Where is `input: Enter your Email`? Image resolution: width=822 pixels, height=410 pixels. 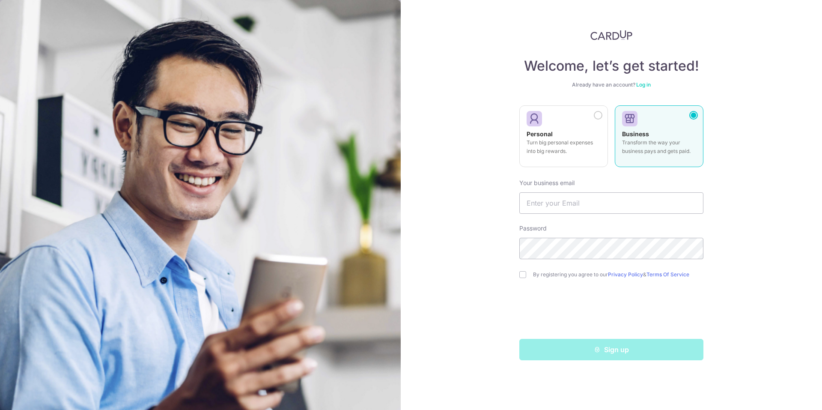
input: Enter your Email is located at coordinates (611, 203).